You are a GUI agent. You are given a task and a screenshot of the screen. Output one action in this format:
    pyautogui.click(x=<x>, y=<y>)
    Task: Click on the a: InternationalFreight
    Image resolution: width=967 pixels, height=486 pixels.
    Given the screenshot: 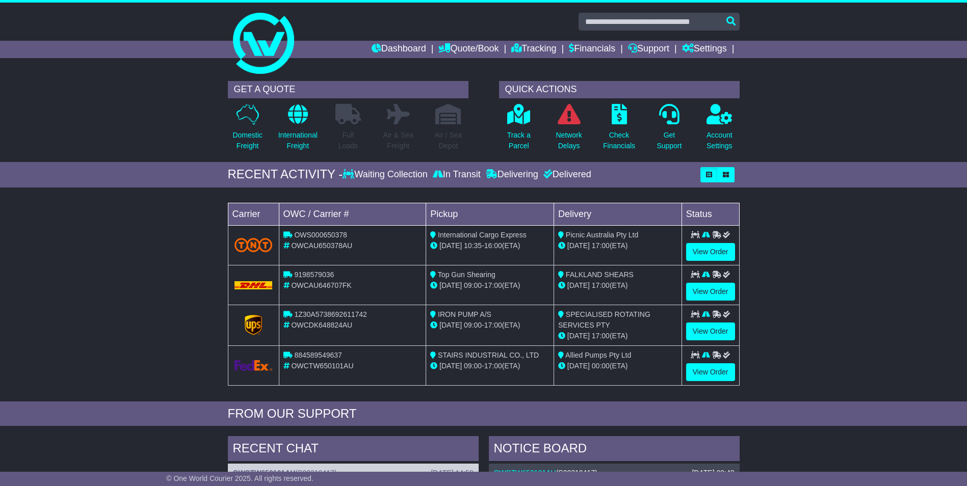 What is the action you would take?
    pyautogui.click(x=298, y=130)
    